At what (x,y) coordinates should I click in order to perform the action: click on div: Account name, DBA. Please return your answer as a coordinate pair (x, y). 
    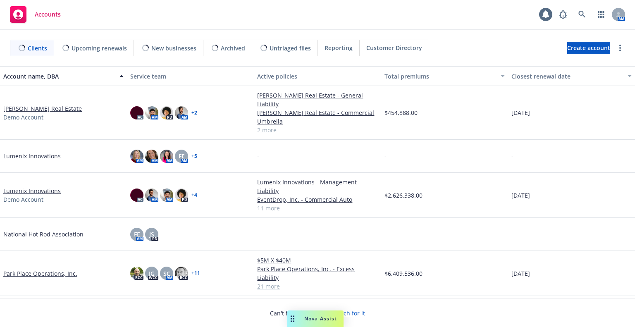
    Looking at the image, I should click on (59, 76).